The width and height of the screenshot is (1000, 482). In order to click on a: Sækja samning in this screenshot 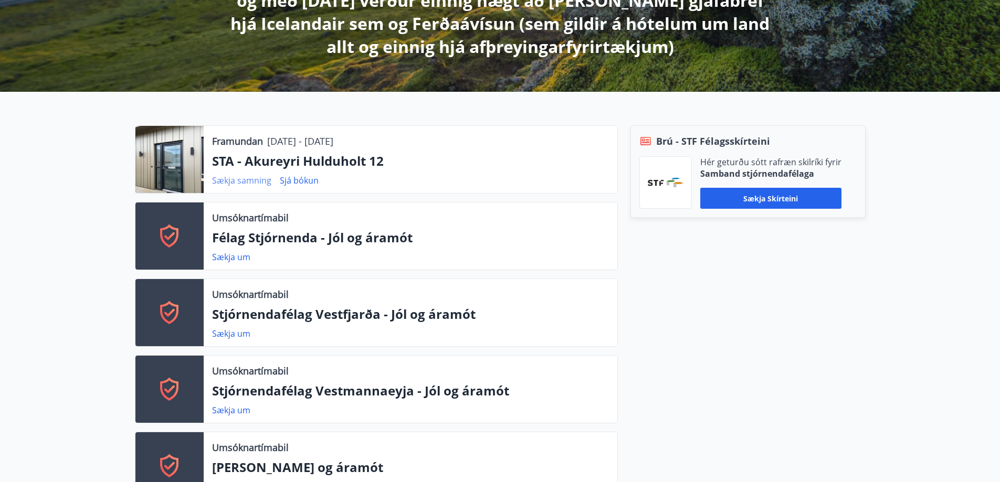, I will do `click(241, 181)`.